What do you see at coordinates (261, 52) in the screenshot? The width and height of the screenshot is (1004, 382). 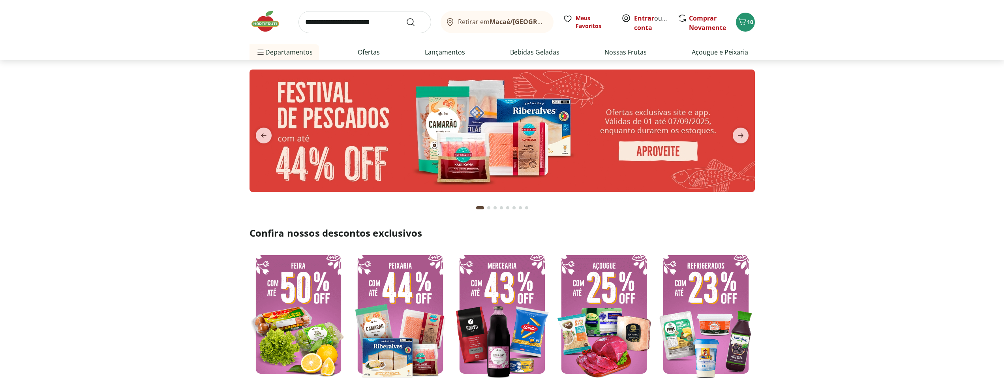 I see `button: Menu` at bounding box center [261, 52].